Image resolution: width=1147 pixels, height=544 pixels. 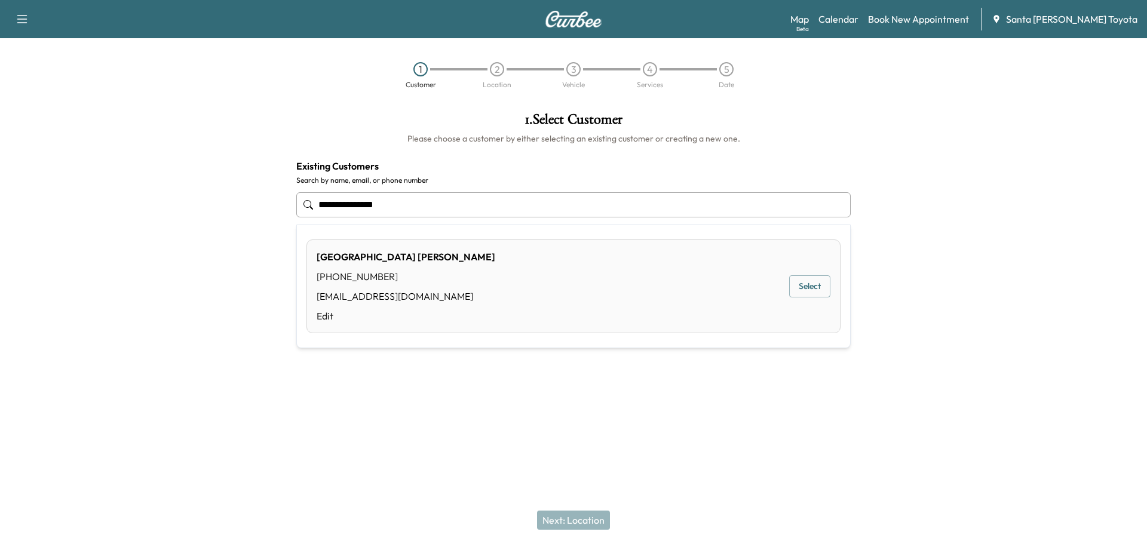 What do you see at coordinates (802, 29) in the screenshot?
I see `div: Beta` at bounding box center [802, 29].